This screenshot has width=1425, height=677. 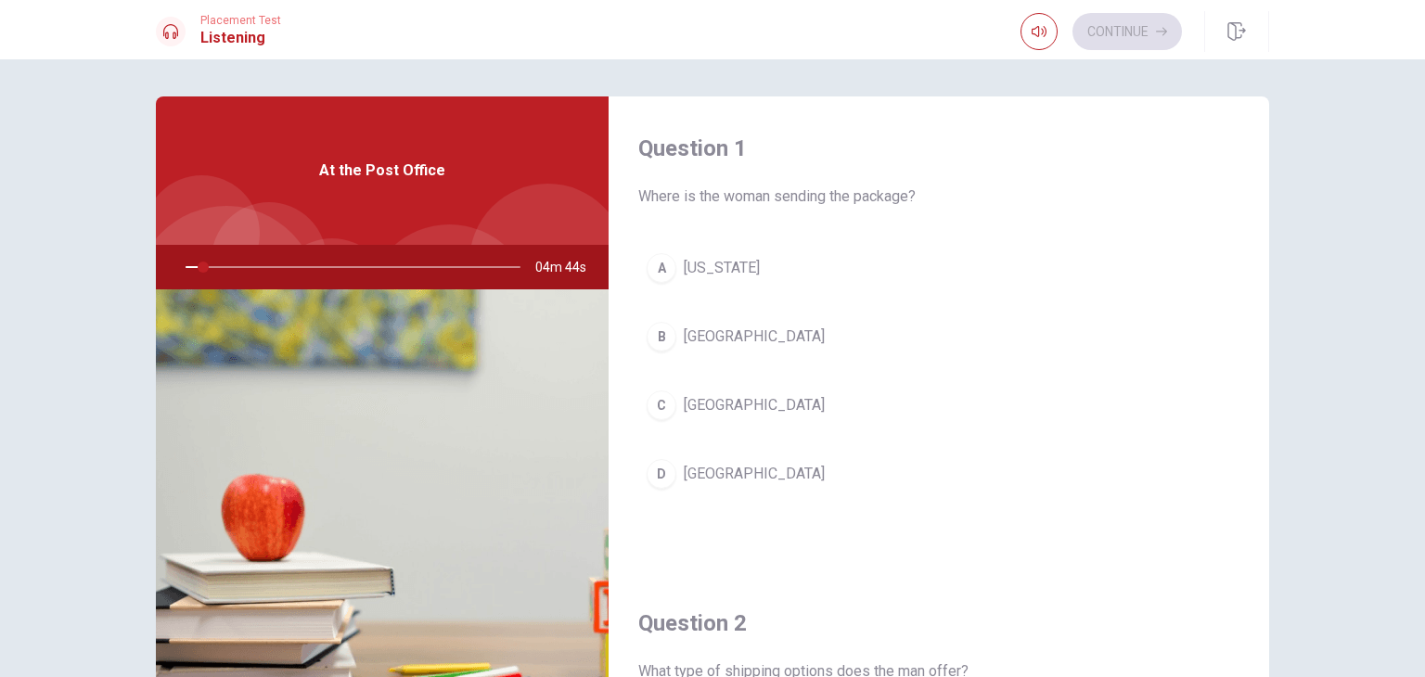 I want to click on span: 04m 44s, so click(x=568, y=267).